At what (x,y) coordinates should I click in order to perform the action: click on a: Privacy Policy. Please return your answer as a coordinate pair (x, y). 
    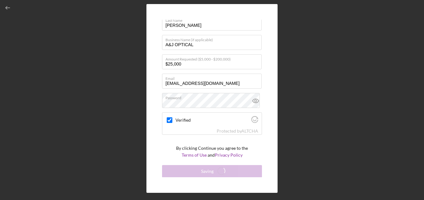
    Looking at the image, I should click on (229, 155).